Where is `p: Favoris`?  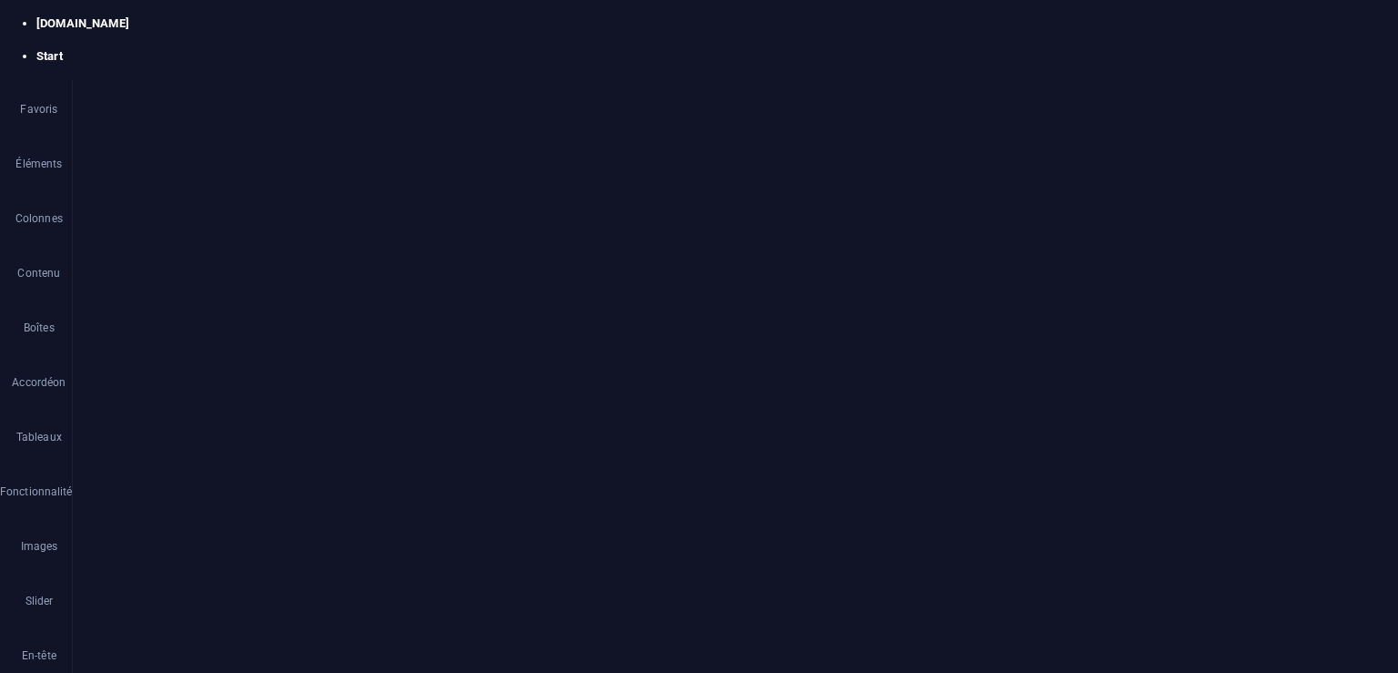 p: Favoris is located at coordinates (38, 109).